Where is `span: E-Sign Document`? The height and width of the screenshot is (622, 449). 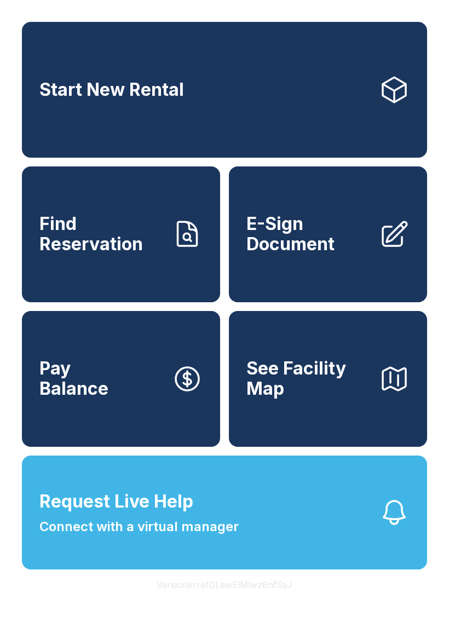
span: E-Sign Document is located at coordinates (308, 234).